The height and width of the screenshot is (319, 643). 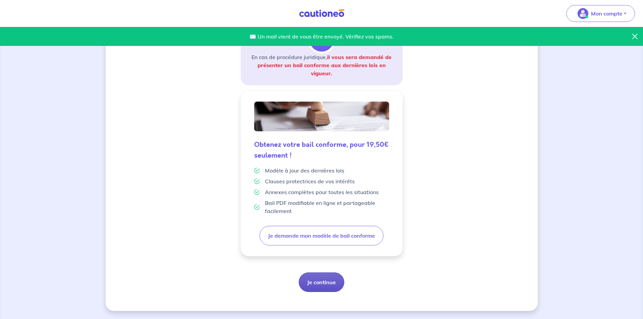 I want to click on button: Je continue, so click(x=321, y=282).